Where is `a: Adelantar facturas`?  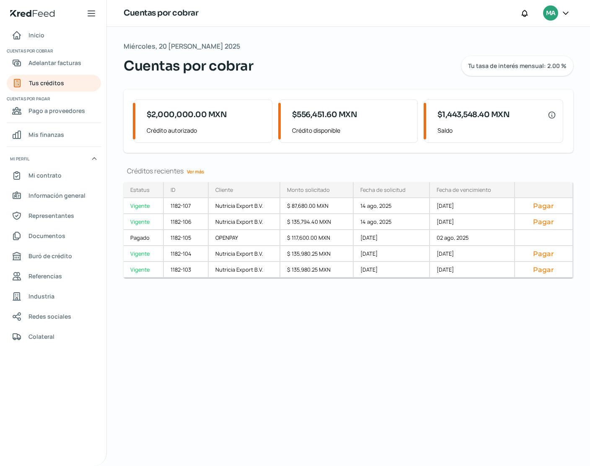
a: Adelantar facturas is located at coordinates (54, 63).